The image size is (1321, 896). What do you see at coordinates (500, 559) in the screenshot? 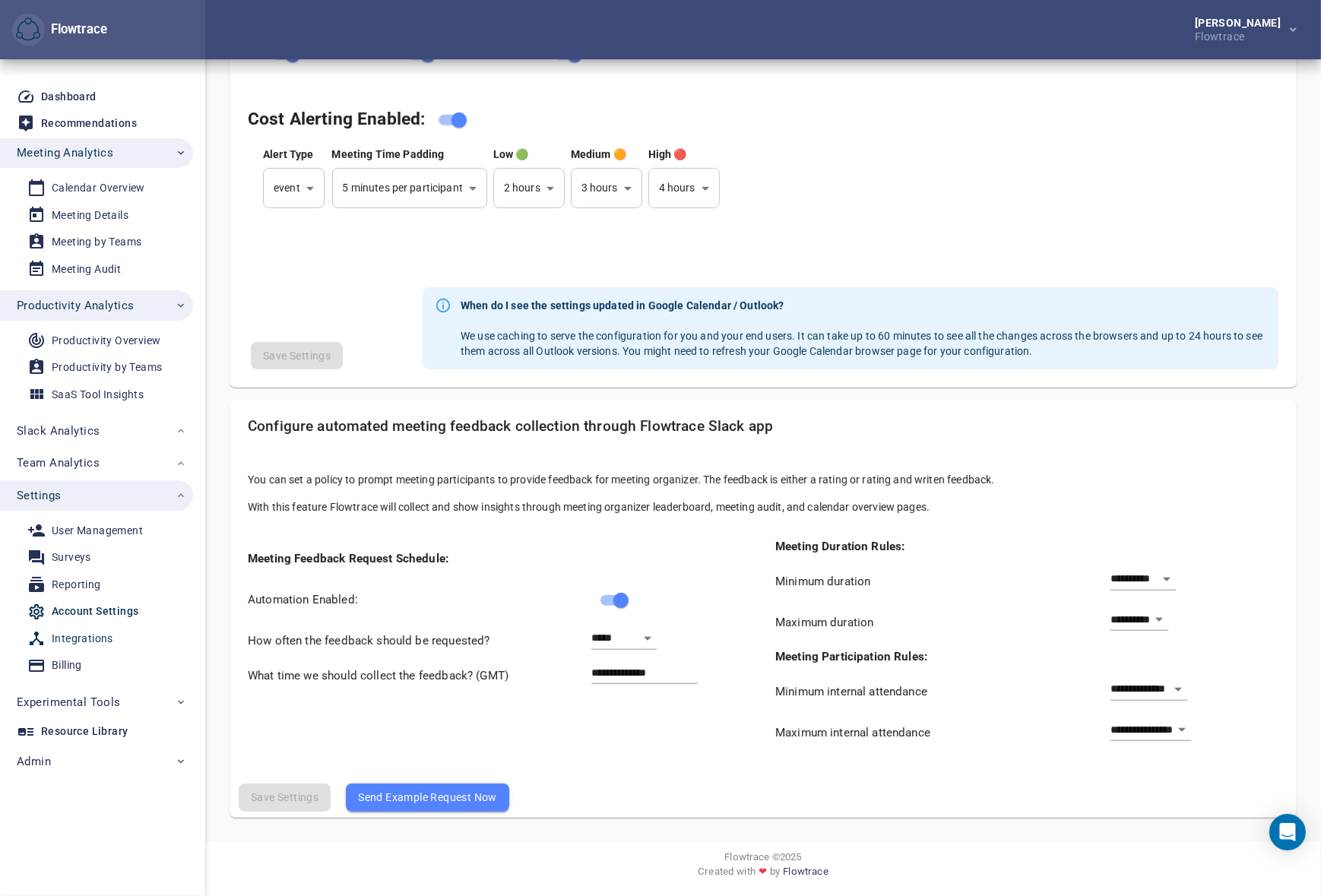
I see `div: Meeting Feedback Request Schedule:` at bounding box center [500, 559].